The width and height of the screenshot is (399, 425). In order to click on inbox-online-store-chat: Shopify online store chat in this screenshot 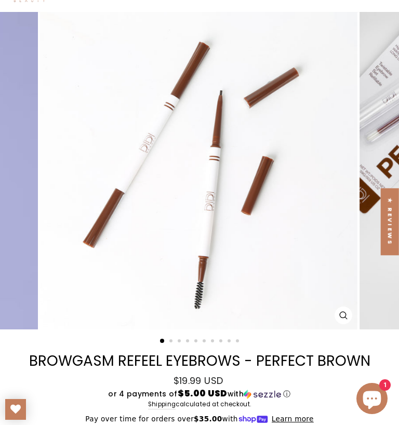, I will do `click(372, 400)`.